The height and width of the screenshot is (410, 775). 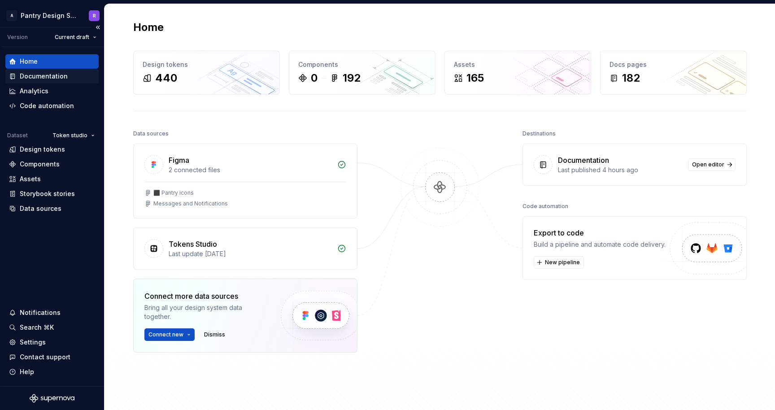 What do you see at coordinates (40, 313) in the screenshot?
I see `div: Notifications` at bounding box center [40, 313].